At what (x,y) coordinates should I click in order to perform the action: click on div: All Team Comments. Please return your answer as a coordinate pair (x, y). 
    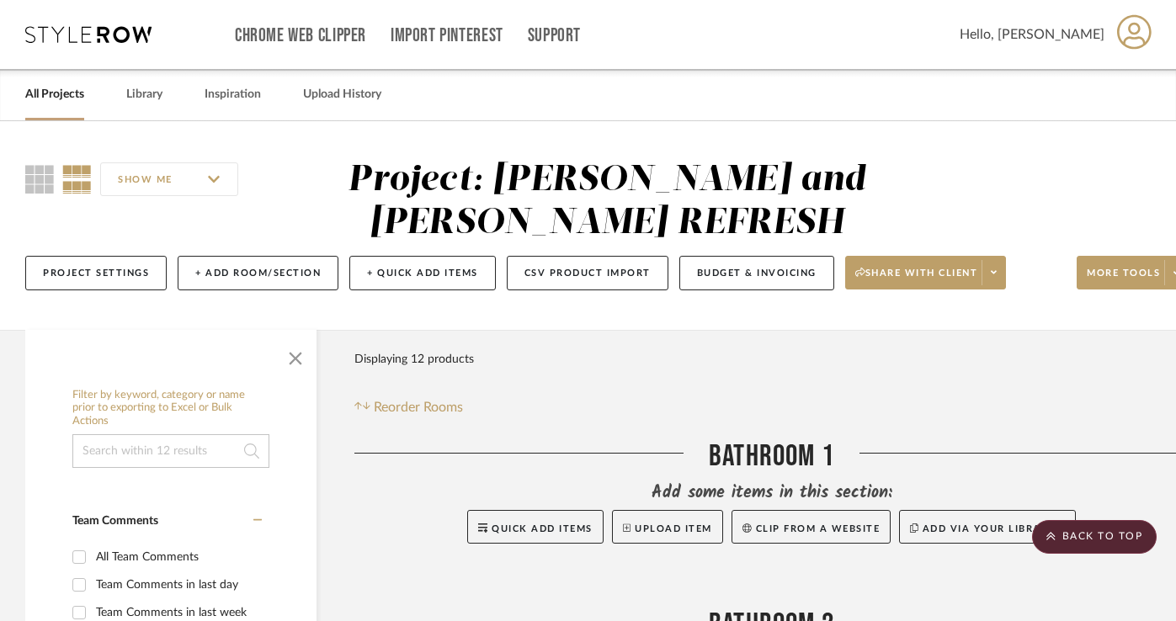
    Looking at the image, I should click on (177, 557).